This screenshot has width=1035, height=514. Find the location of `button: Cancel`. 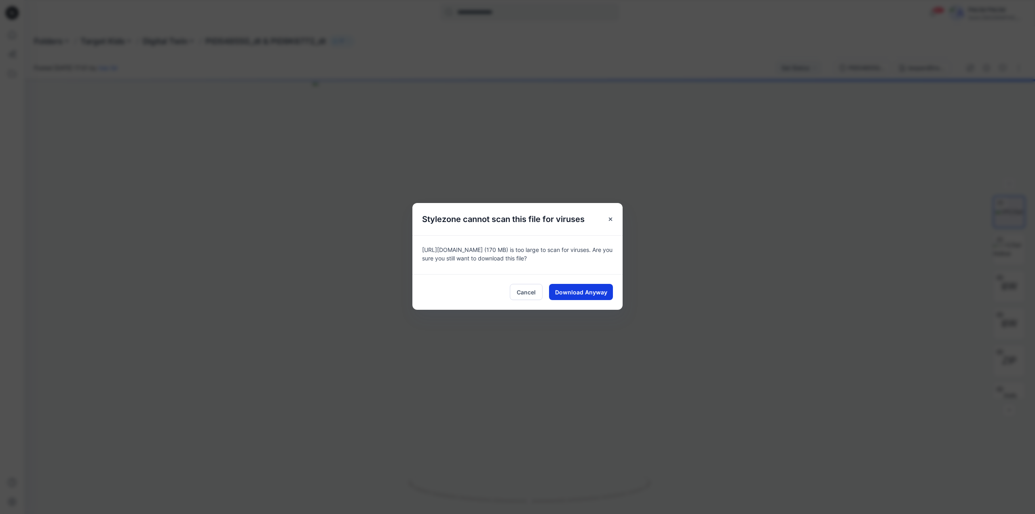

button: Cancel is located at coordinates (526, 292).